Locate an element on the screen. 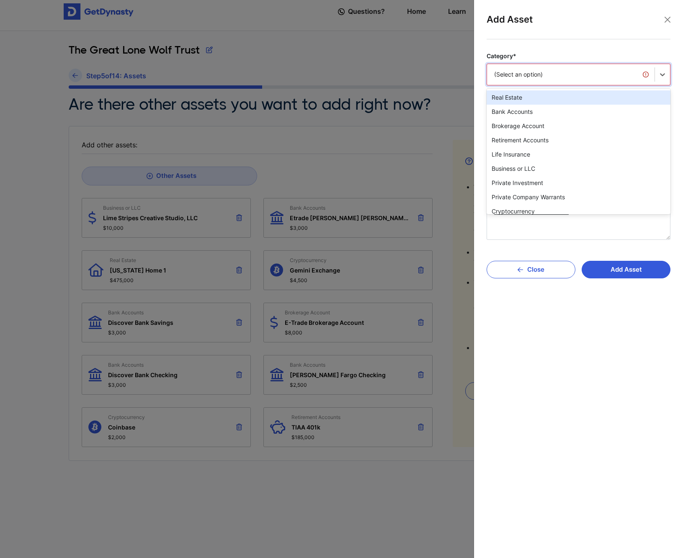 The width and height of the screenshot is (683, 558). div: (Select an option) is located at coordinates (571, 75).